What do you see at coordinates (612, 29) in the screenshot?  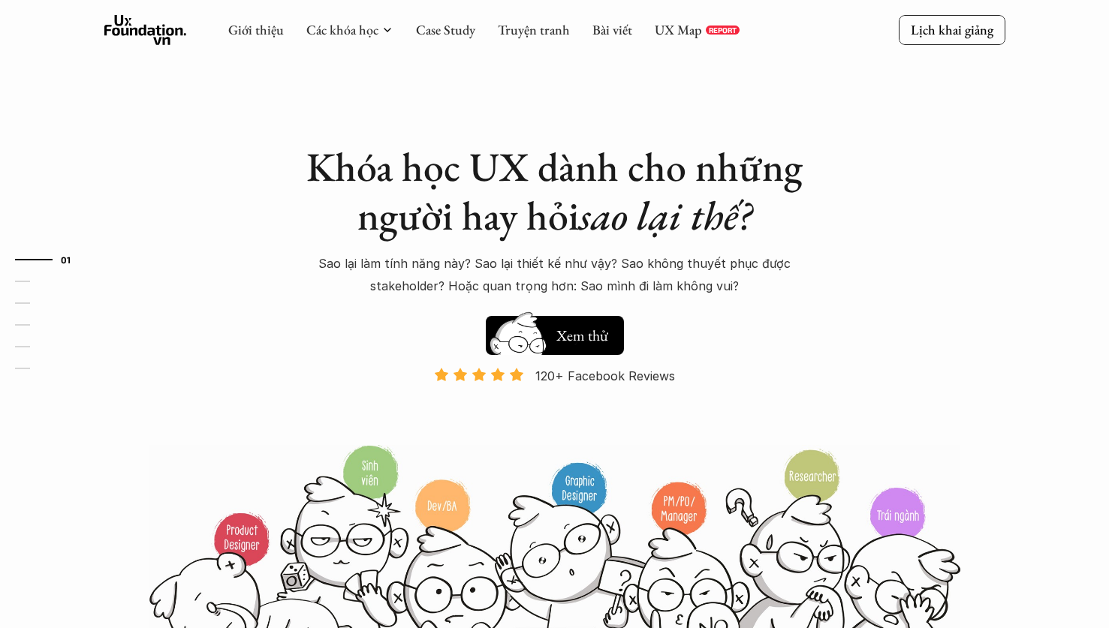 I see `a: Bài viết` at bounding box center [612, 29].